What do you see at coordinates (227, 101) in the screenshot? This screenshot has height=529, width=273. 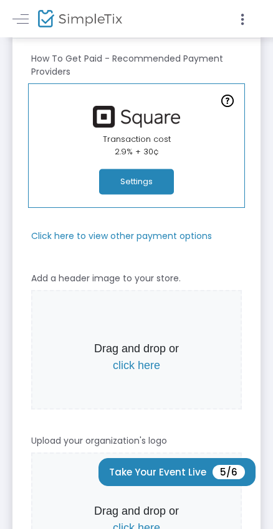 I see `img: question-mark` at bounding box center [227, 101].